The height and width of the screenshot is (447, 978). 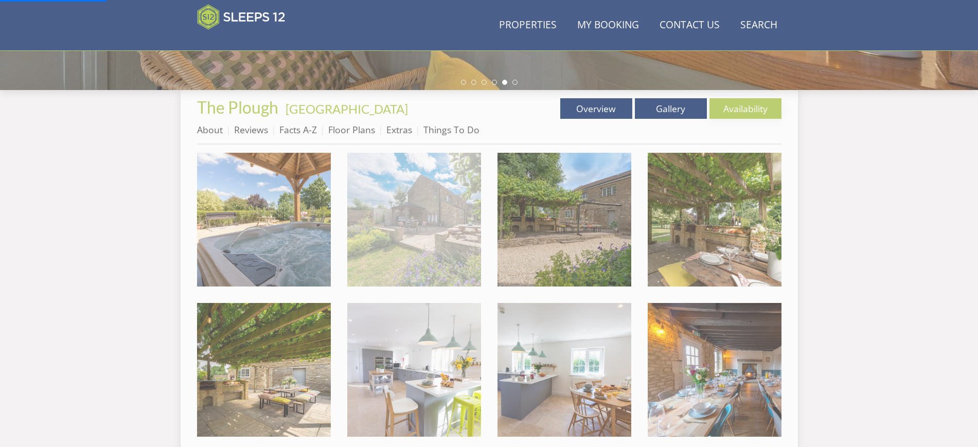 I want to click on a: Gallery, so click(x=671, y=109).